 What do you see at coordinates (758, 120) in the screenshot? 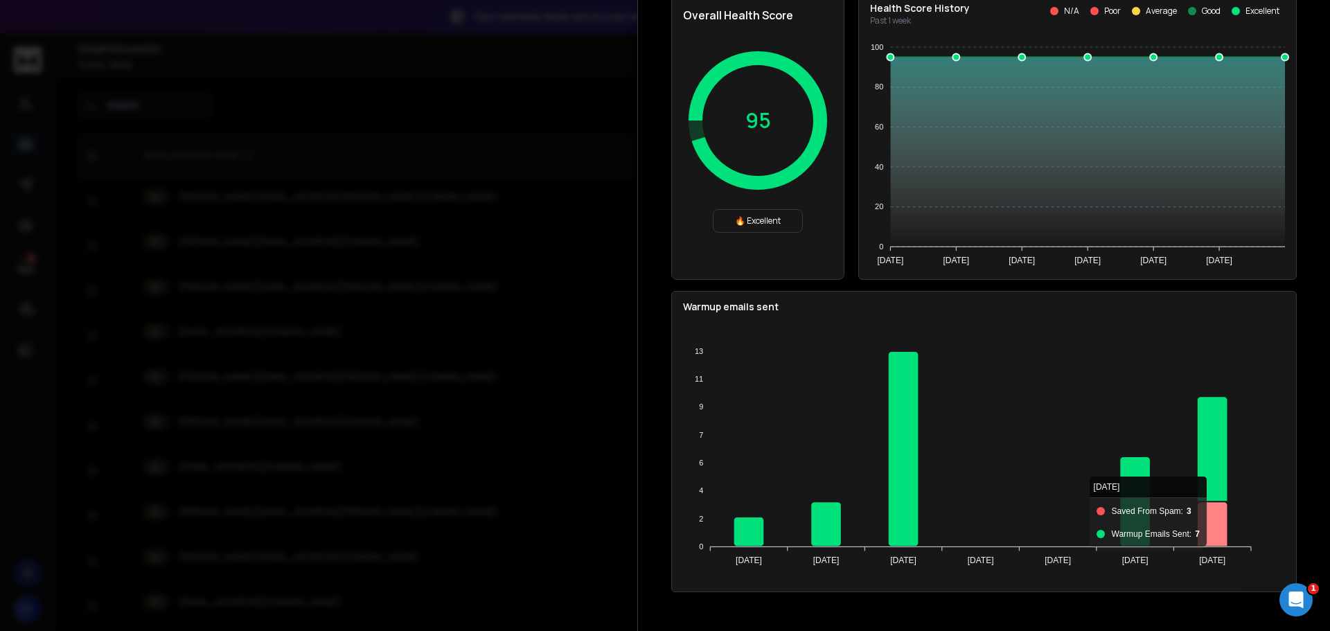
I see `p: 95` at bounding box center [758, 120].